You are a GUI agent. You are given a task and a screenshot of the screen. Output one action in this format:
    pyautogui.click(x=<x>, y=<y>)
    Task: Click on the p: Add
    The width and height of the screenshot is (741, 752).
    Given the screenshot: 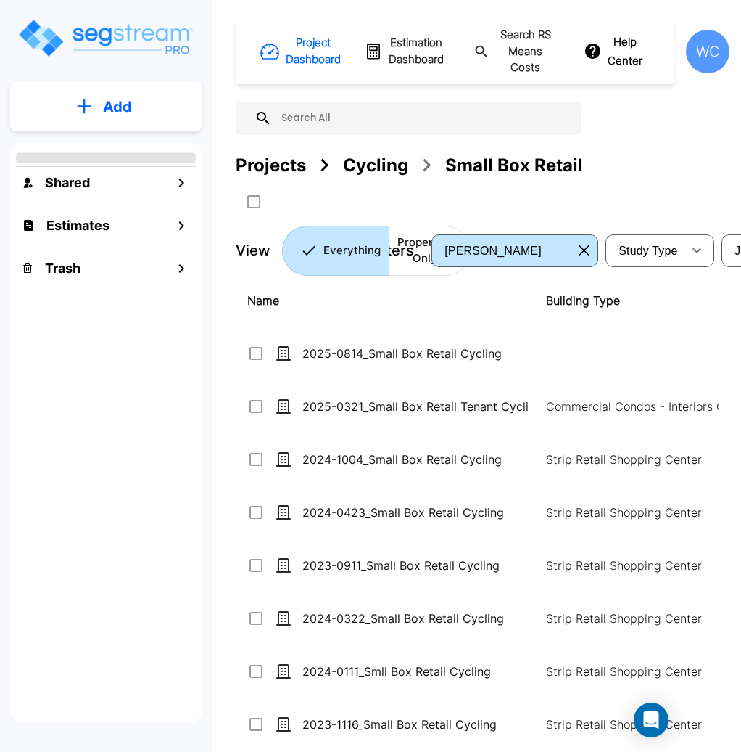 What is the action you would take?
    pyautogui.click(x=118, y=107)
    